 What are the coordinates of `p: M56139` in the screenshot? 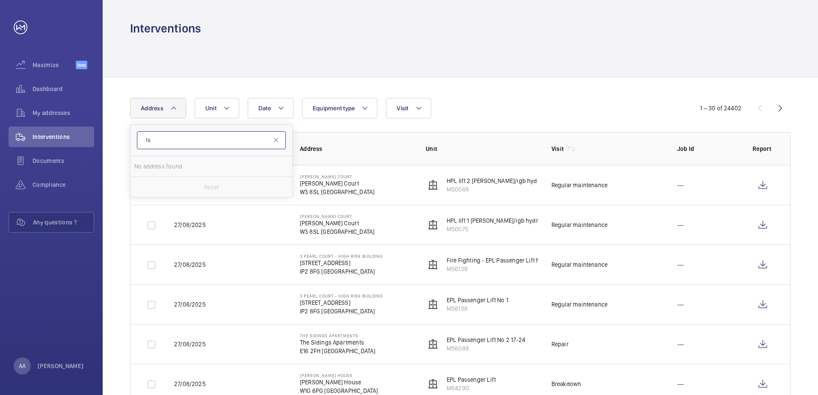 It's located at (497, 269).